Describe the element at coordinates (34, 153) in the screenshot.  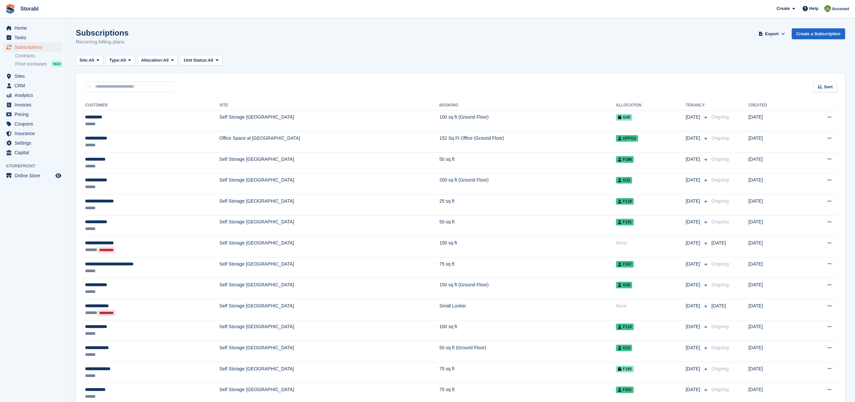
I see `span: Capital` at that location.